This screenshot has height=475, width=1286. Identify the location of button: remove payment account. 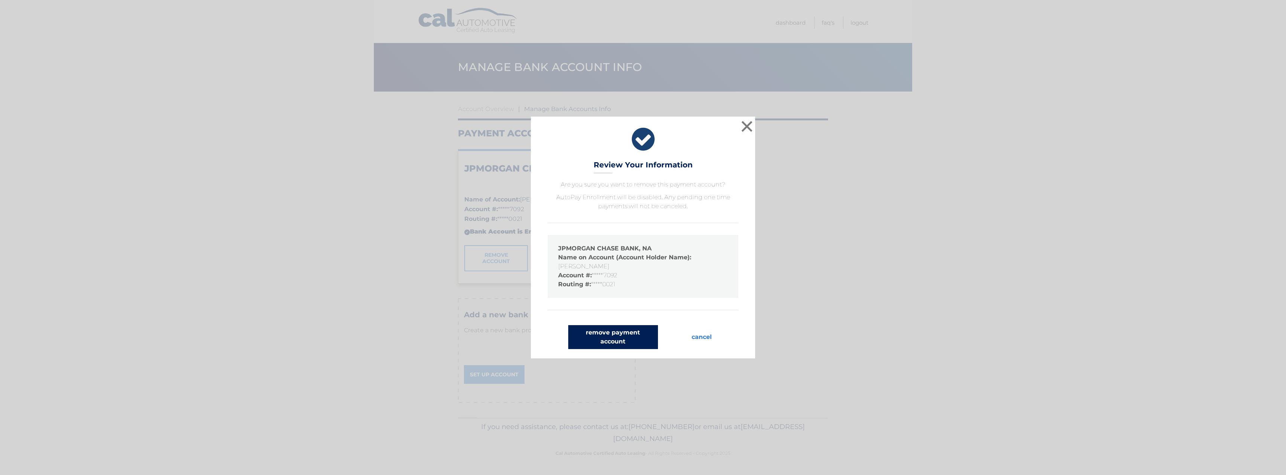
(613, 337).